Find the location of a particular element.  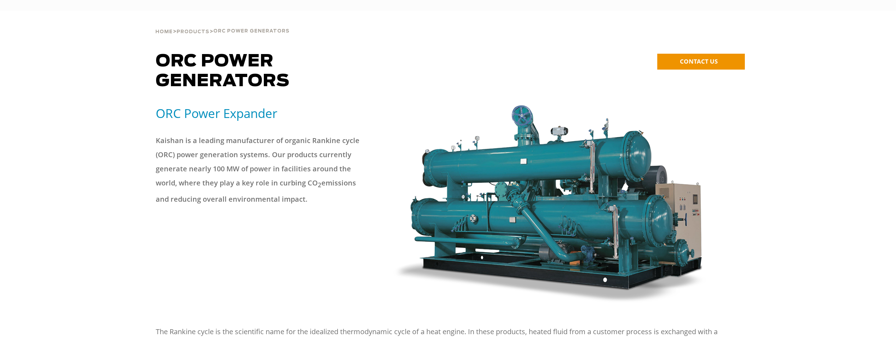

p: Kaishan is a leading manufacturer of organic Rankine cycle (ORC) power generation systems. Our pr... is located at coordinates (258, 170).